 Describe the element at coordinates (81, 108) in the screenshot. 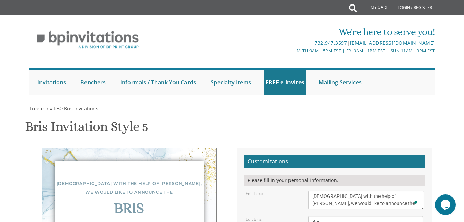

I see `span: Bris Invitations` at that location.